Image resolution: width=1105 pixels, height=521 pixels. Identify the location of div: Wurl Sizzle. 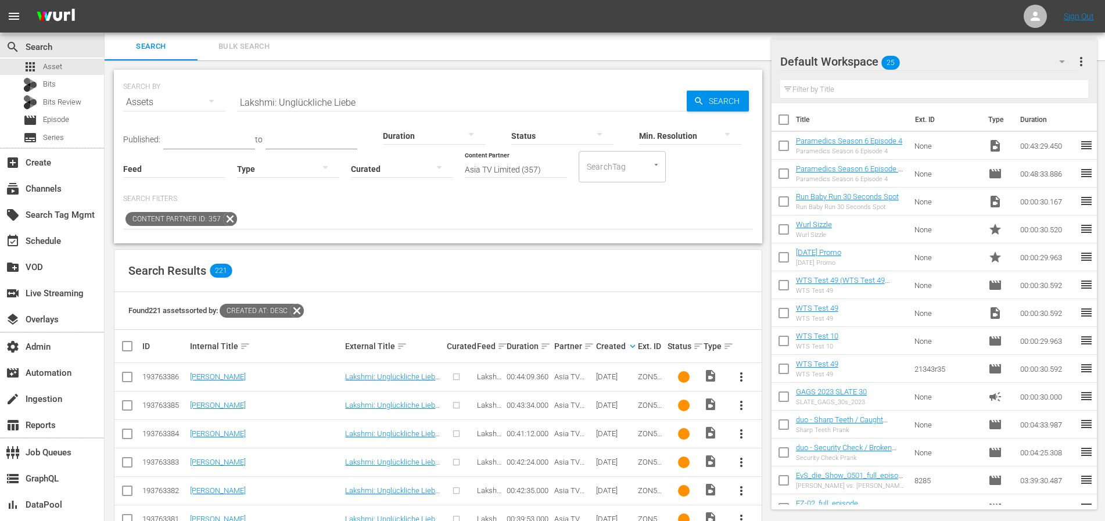
(814, 235).